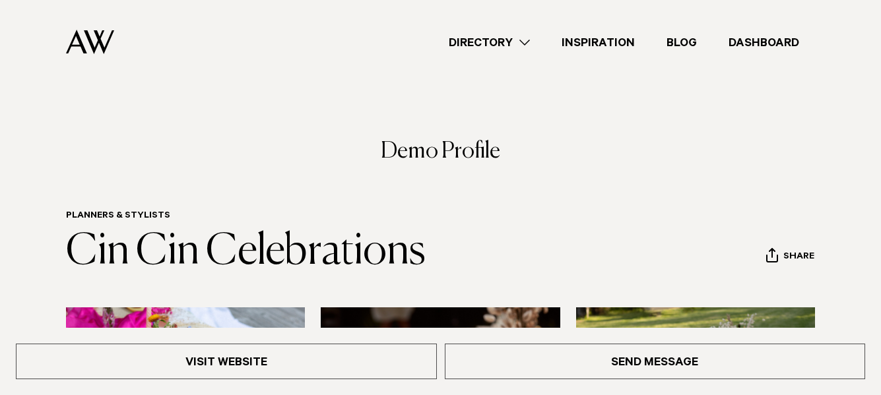 Image resolution: width=881 pixels, height=395 pixels. I want to click on a: Blog, so click(681, 42).